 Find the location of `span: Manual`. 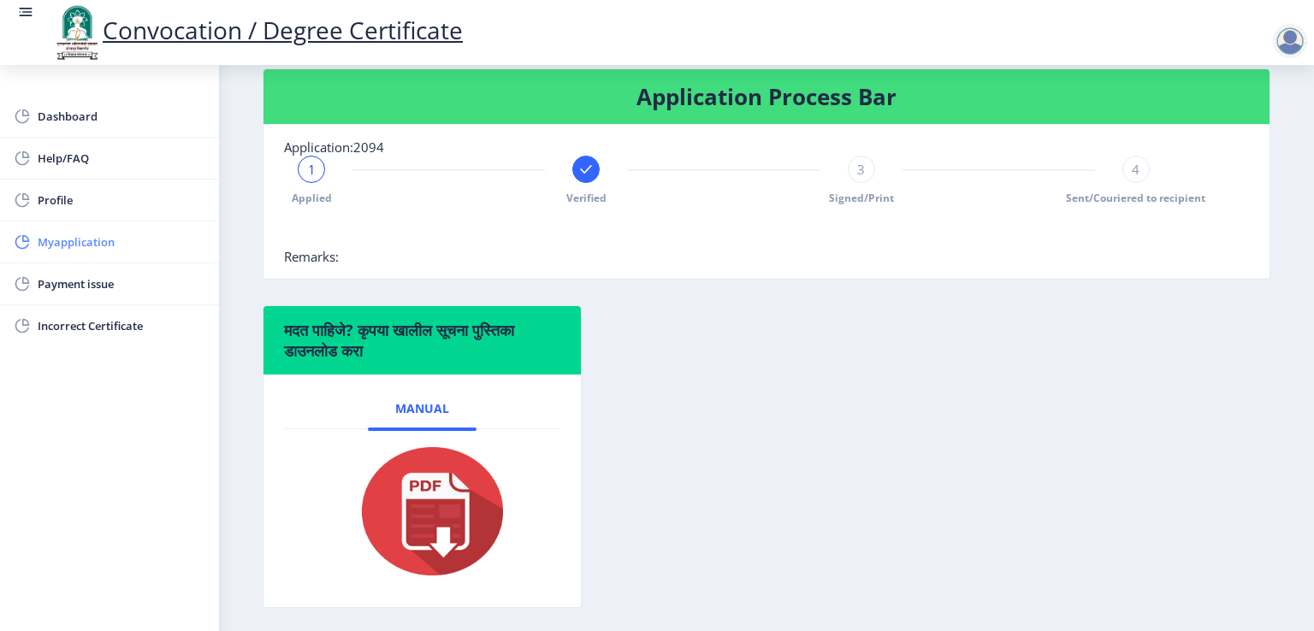

span: Manual is located at coordinates (422, 409).